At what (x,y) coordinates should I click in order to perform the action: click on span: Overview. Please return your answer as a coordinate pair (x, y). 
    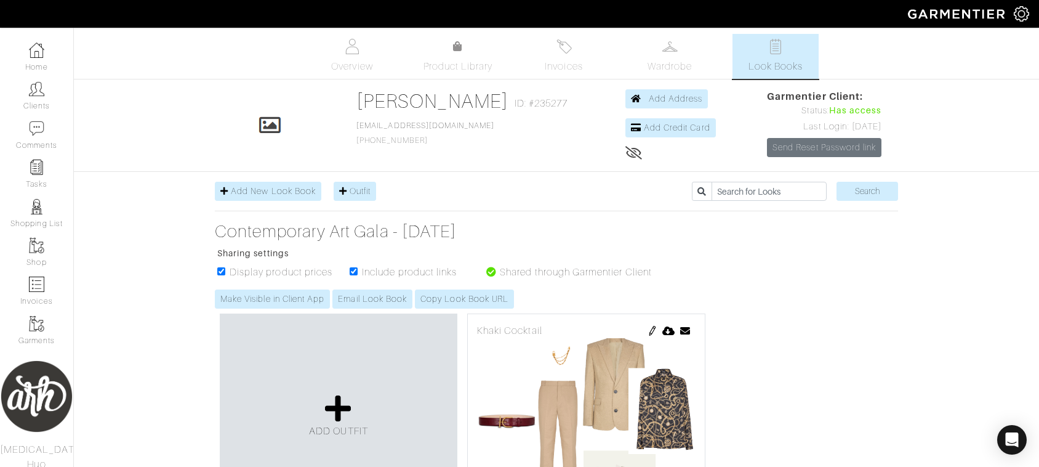
    Looking at the image, I should click on (351, 66).